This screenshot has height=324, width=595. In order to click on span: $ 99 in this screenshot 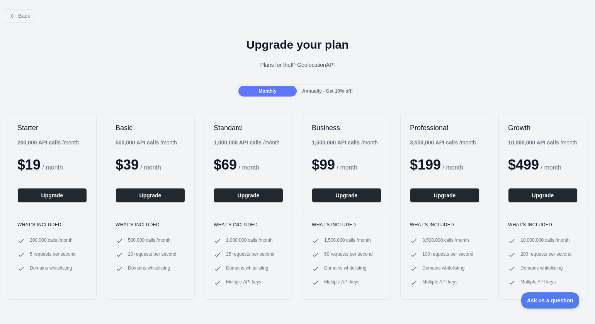, I will do `click(323, 165)`.